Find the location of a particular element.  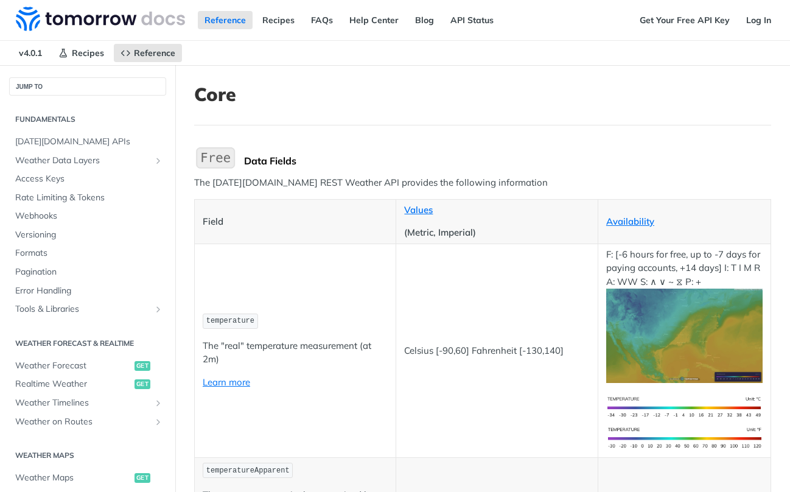

button: Show subpages for Weather Data Layers is located at coordinates (158, 161).